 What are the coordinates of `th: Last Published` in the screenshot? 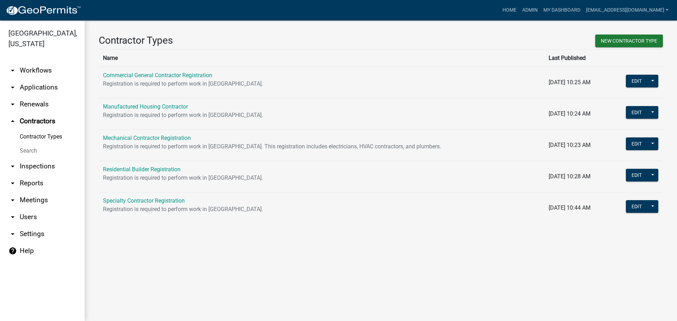 It's located at (577, 58).